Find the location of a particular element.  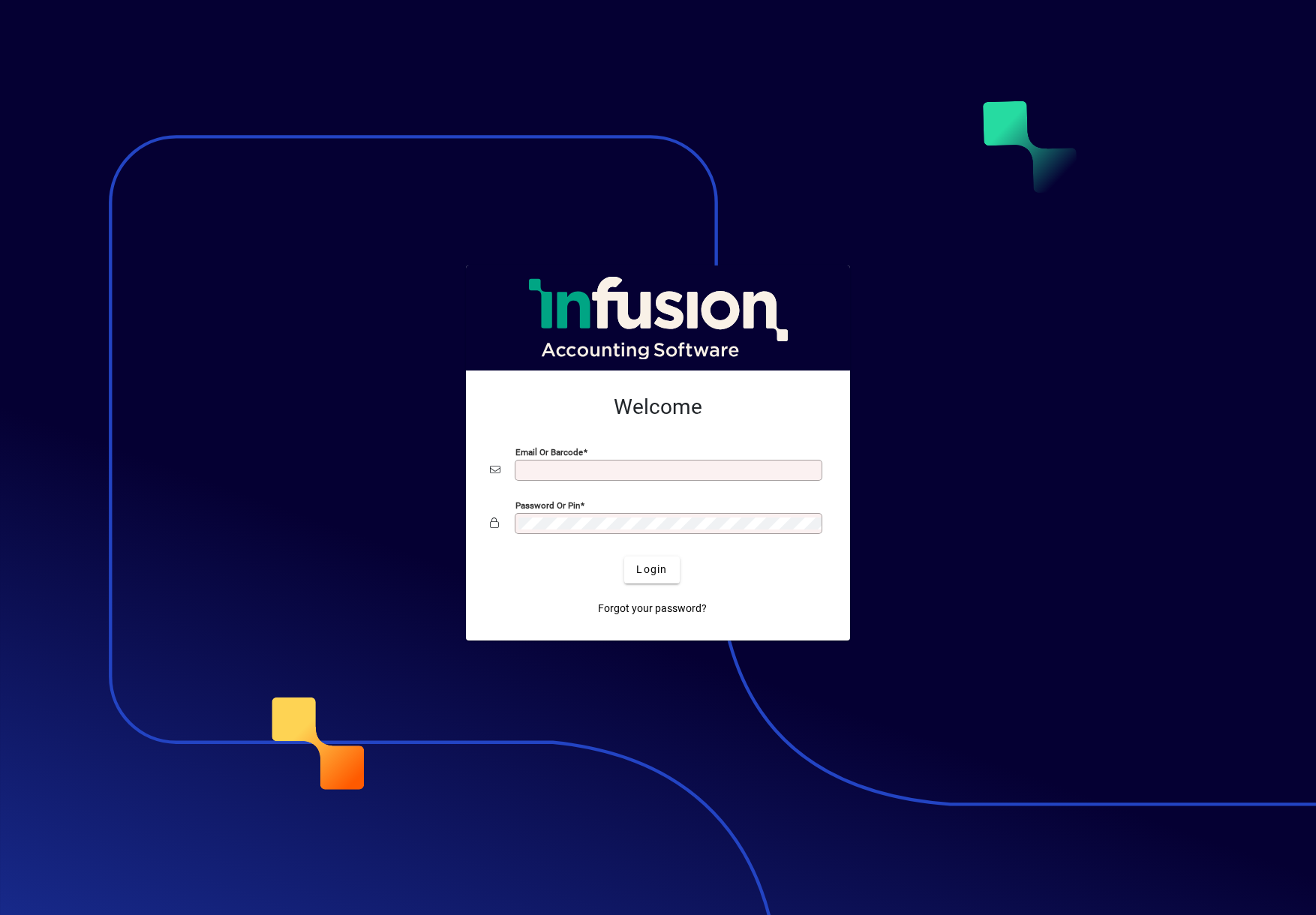

a: Forgot your password? is located at coordinates (652, 609).